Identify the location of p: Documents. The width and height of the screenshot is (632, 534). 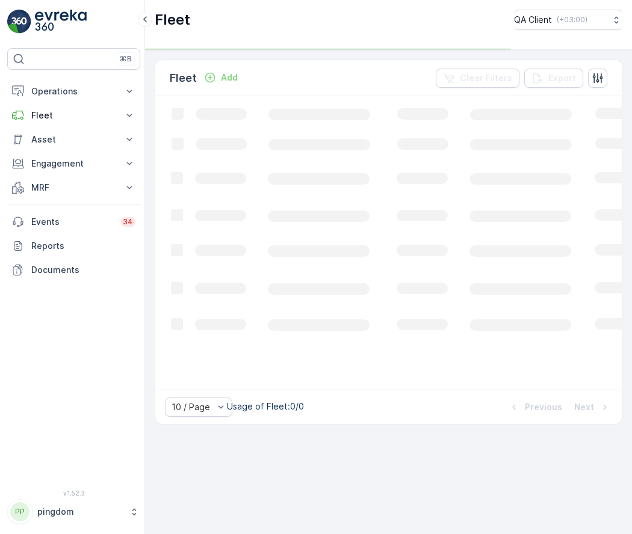
(83, 270).